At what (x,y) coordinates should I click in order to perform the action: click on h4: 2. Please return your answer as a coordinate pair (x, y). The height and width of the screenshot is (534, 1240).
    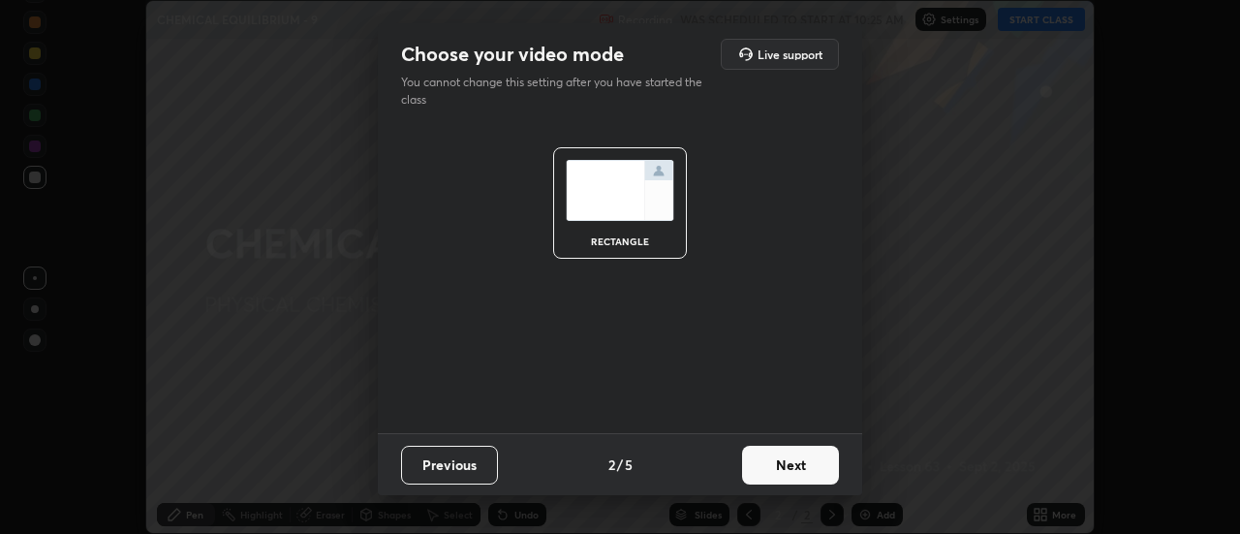
    Looking at the image, I should click on (611, 464).